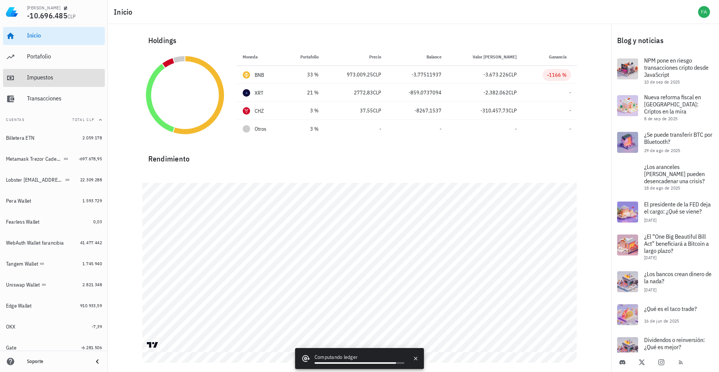 The image size is (719, 372). What do you see at coordinates (260, 57) in the screenshot?
I see `th: Moneda` at bounding box center [260, 57].